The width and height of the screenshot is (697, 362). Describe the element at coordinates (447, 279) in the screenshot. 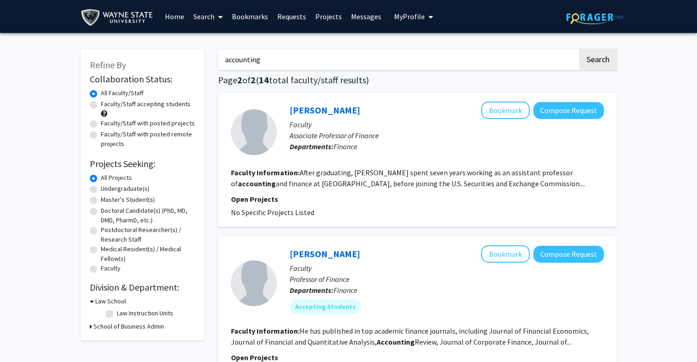

I see `p: Professor of Finance` at that location.